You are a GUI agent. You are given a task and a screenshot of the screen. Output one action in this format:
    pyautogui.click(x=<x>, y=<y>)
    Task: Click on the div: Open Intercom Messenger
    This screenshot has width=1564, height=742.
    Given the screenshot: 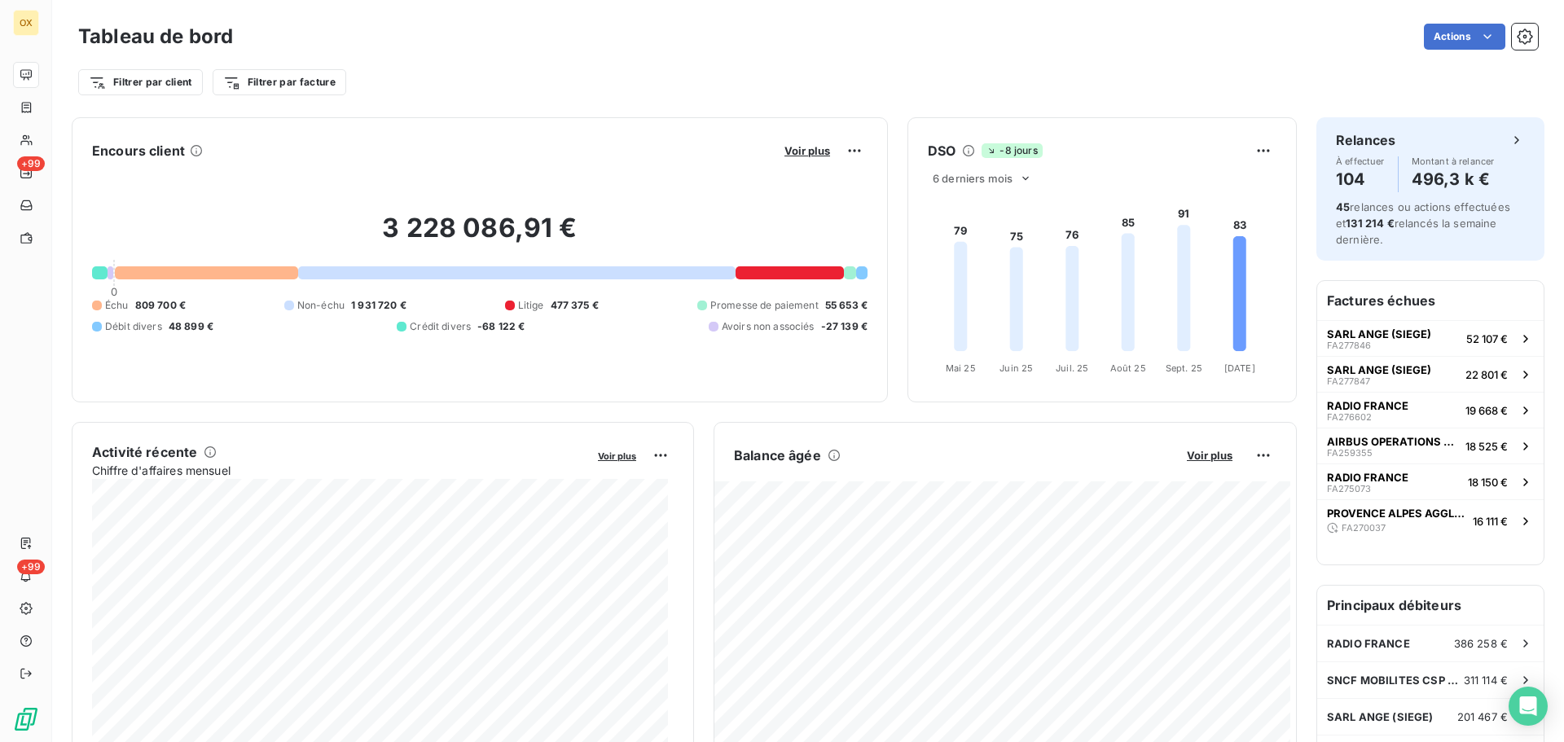 What is the action you would take?
    pyautogui.click(x=1529, y=706)
    